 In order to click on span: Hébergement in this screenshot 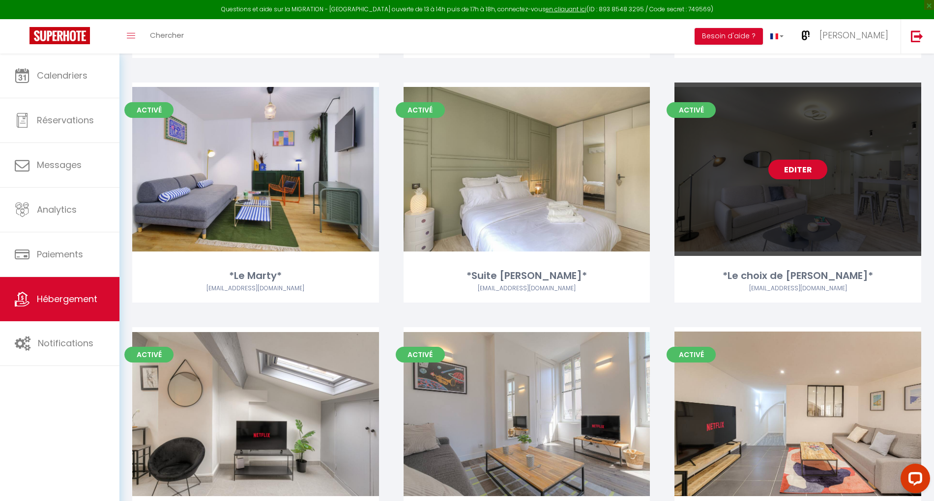, I will do `click(67, 299)`.